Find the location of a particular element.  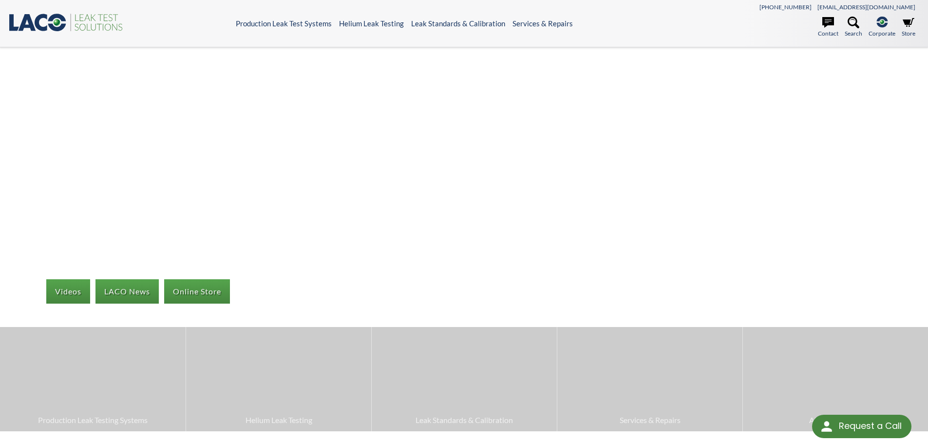

a: Contact is located at coordinates (829, 27).